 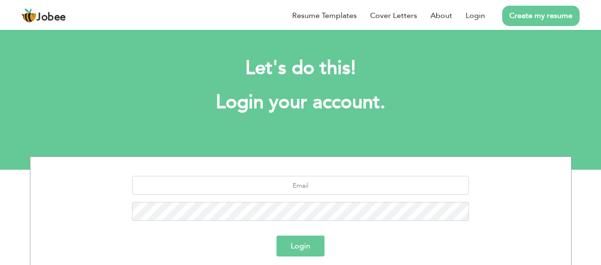 What do you see at coordinates (441, 16) in the screenshot?
I see `a: About` at bounding box center [441, 16].